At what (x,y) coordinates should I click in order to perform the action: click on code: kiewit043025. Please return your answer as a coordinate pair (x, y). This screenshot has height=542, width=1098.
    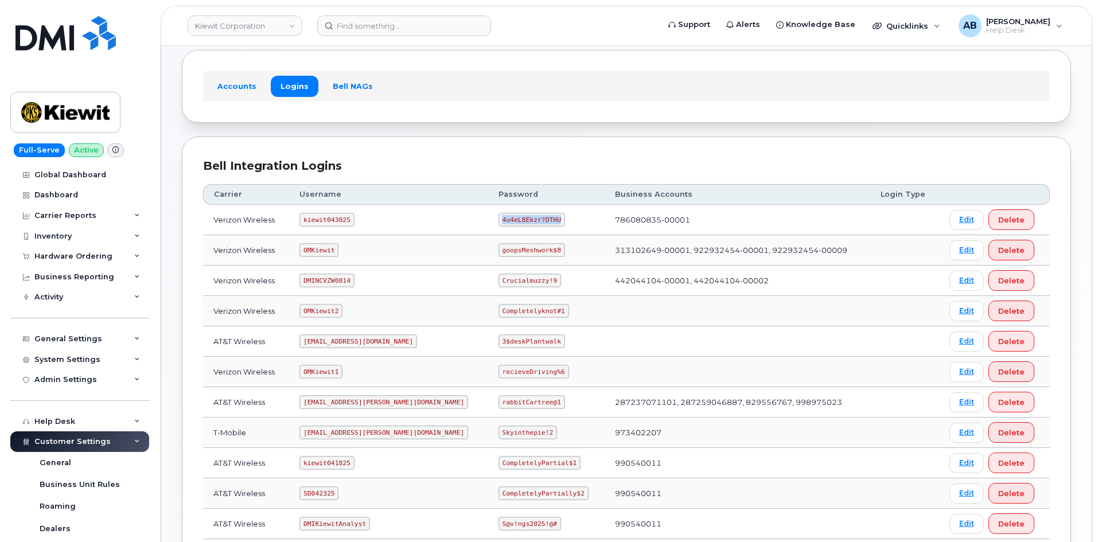
    Looking at the image, I should click on (326, 220).